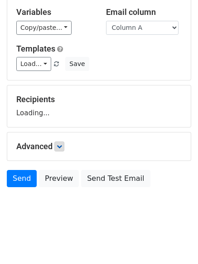  Describe the element at coordinates (99, 106) in the screenshot. I see `div: Loading...` at that location.